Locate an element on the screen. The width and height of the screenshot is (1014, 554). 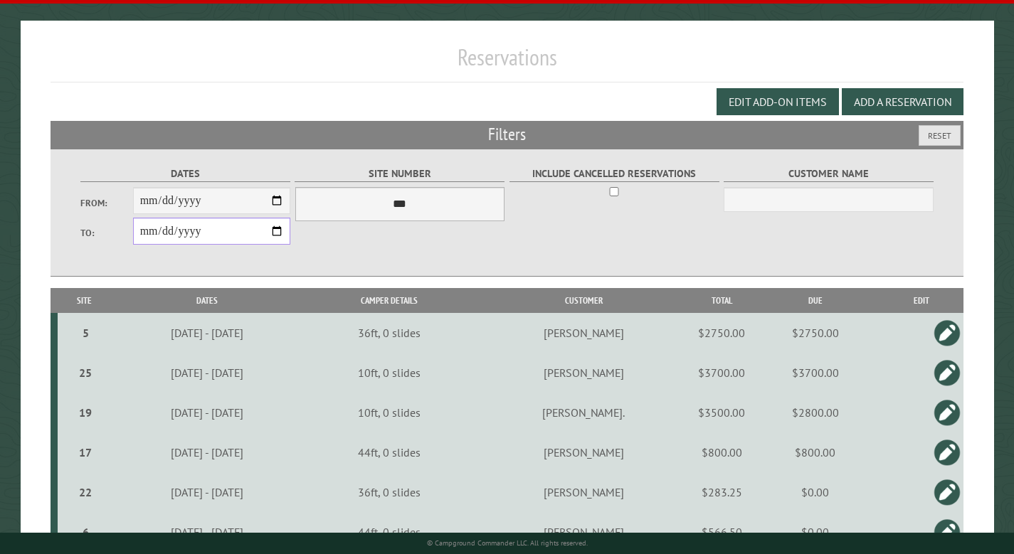
th: Dates is located at coordinates (207, 300).